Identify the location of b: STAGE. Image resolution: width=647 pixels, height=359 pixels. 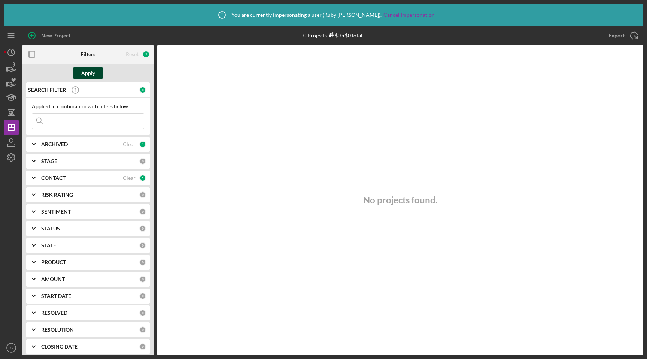
(49, 161).